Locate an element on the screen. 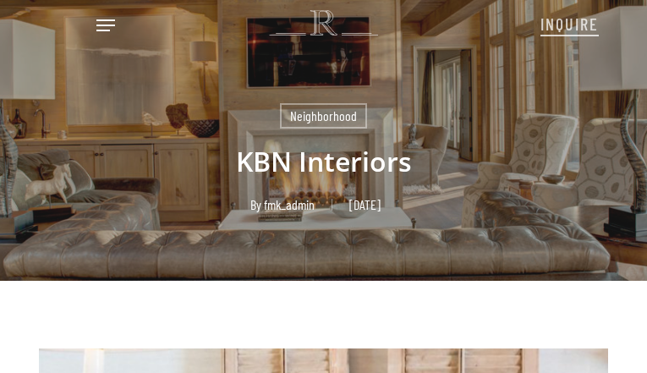 The height and width of the screenshot is (373, 647). a: fmk_admin is located at coordinates (289, 204).